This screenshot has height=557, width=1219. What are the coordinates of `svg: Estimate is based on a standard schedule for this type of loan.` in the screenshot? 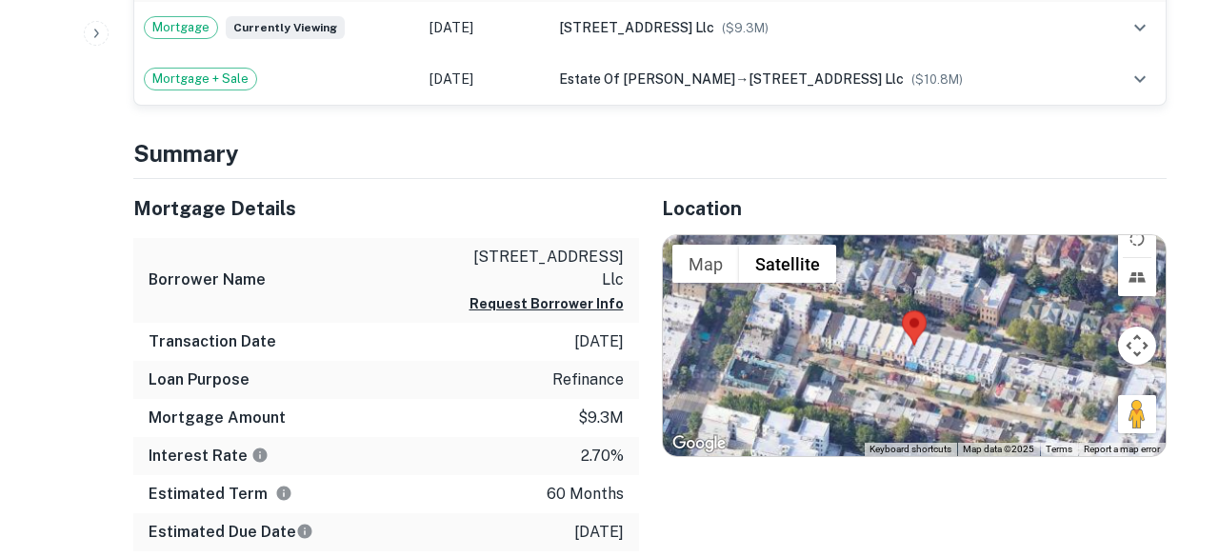 It's located at (305, 531).